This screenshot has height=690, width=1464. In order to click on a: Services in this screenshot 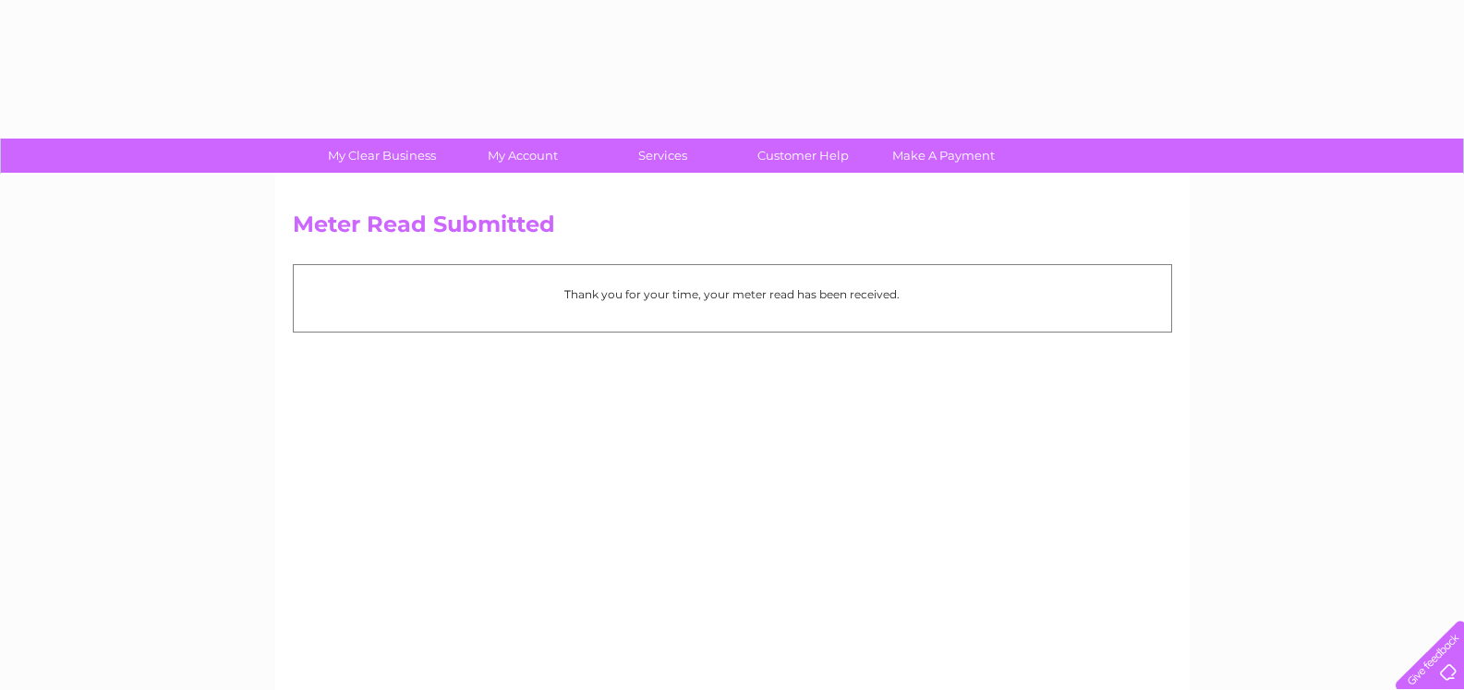, I will do `click(662, 155)`.